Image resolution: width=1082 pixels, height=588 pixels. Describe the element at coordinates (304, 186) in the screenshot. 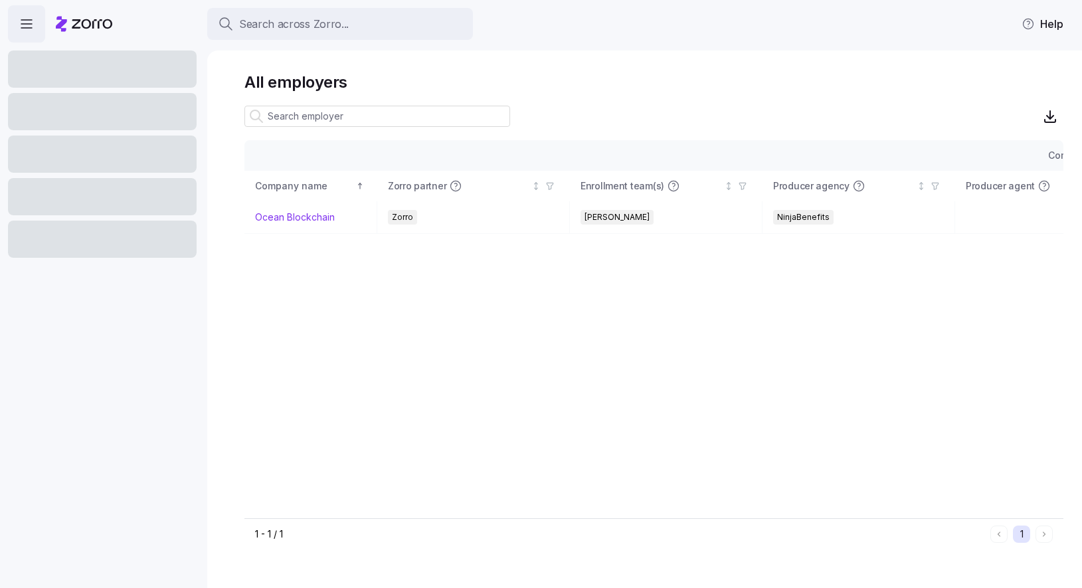

I see `div: Company name` at that location.